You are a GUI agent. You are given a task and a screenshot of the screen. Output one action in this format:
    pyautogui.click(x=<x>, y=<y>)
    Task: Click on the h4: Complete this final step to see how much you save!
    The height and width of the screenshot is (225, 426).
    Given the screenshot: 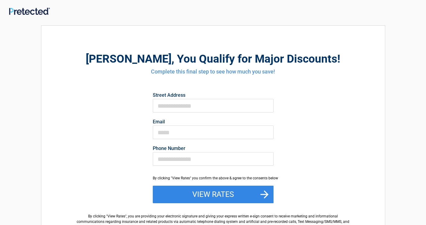 What is the action you would take?
    pyautogui.click(x=213, y=72)
    